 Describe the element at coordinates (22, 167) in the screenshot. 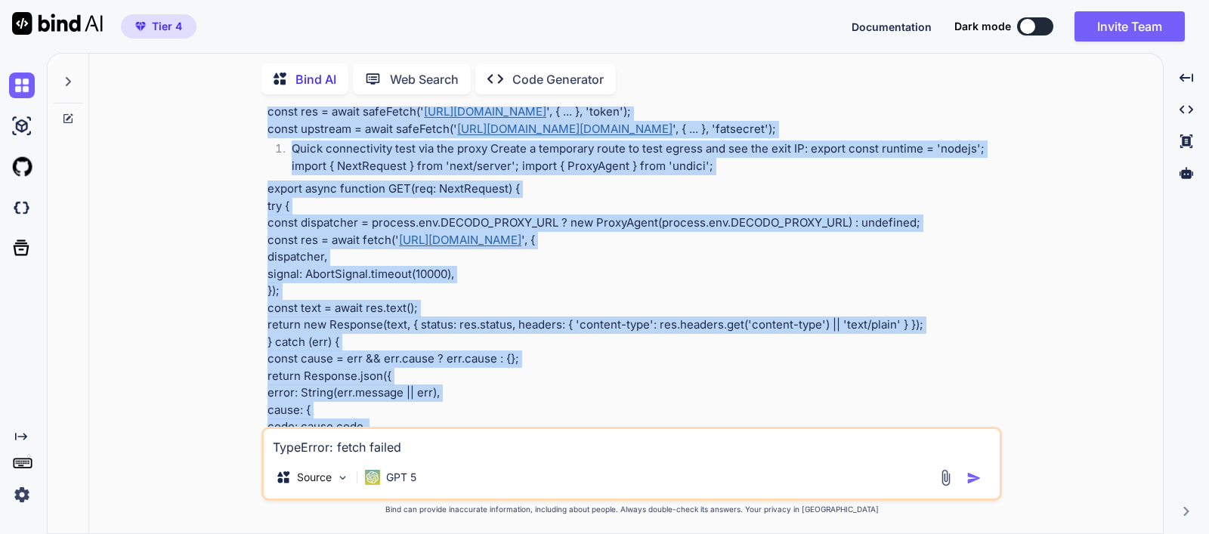

I see `img: githubLight` at that location.